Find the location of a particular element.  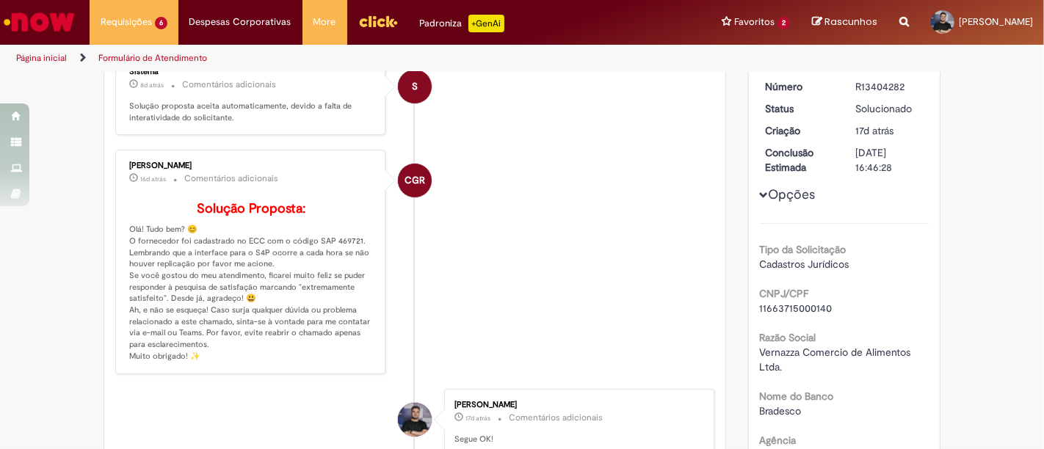

ul: Trilhas de página is located at coordinates (348, 58).